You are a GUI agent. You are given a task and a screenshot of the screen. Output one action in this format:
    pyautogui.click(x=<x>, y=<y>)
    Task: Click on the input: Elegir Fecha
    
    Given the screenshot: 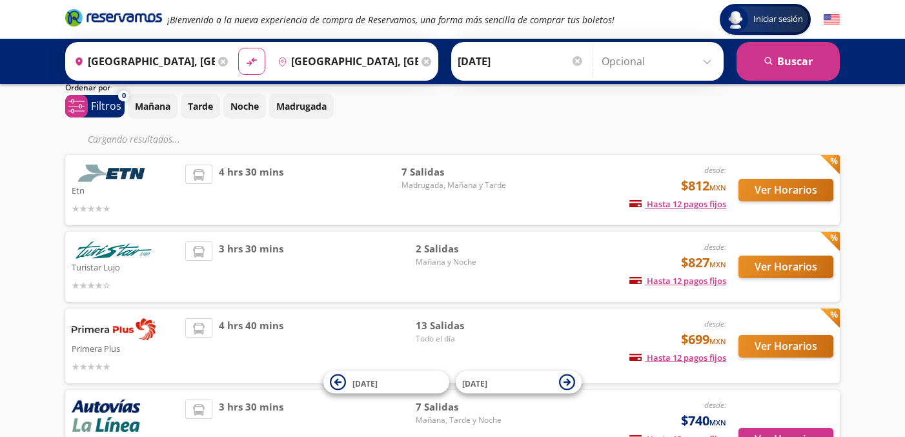 What is the action you would take?
    pyautogui.click(x=521, y=61)
    